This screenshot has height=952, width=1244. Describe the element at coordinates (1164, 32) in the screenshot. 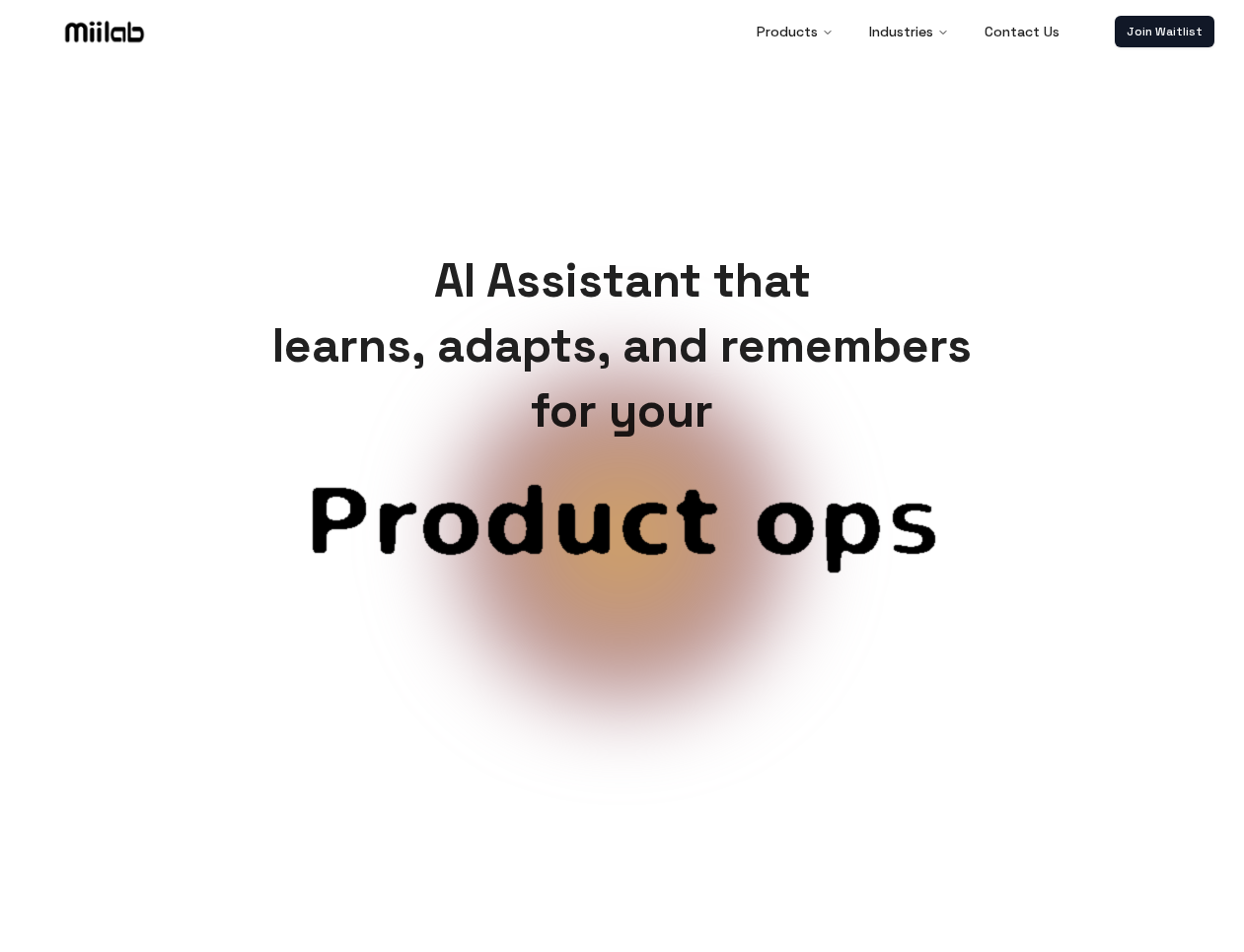

I see `a: Join Waitlist` at that location.